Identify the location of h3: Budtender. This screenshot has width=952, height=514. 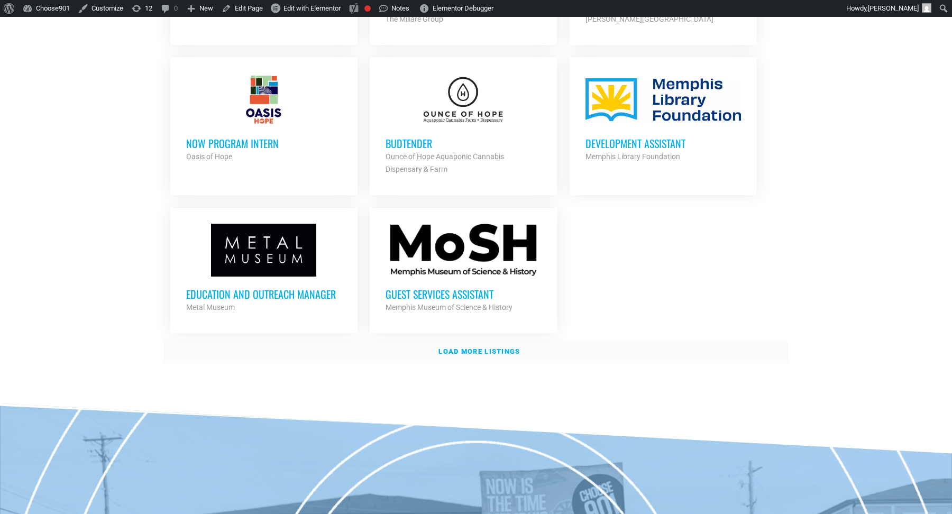
(464, 143).